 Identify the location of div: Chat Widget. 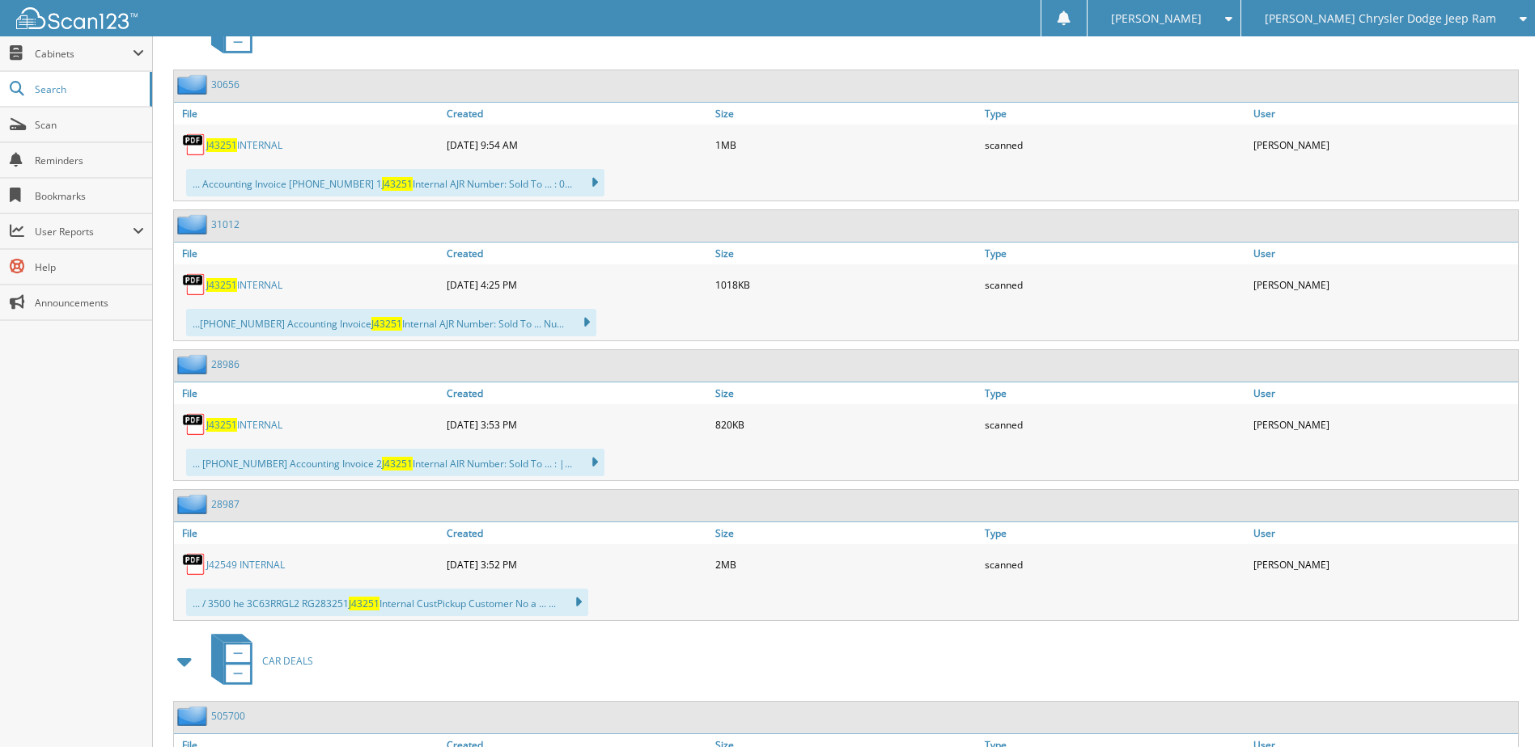
(1494, 709).